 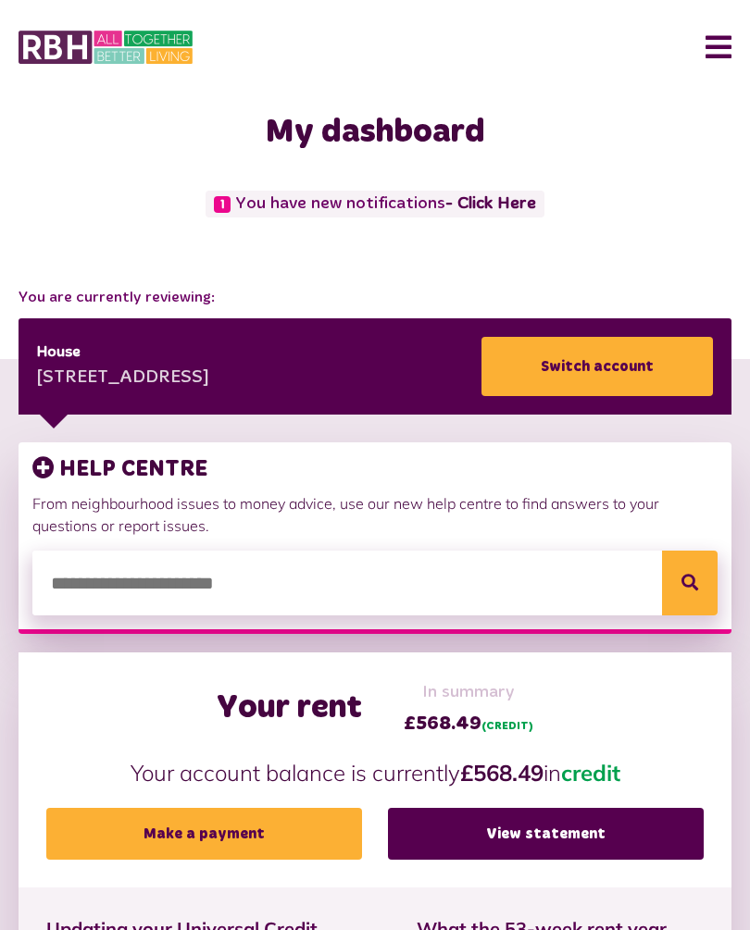 I want to click on span: (CREDIT), so click(x=507, y=727).